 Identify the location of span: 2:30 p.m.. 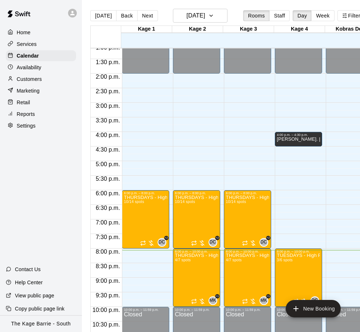
(108, 91).